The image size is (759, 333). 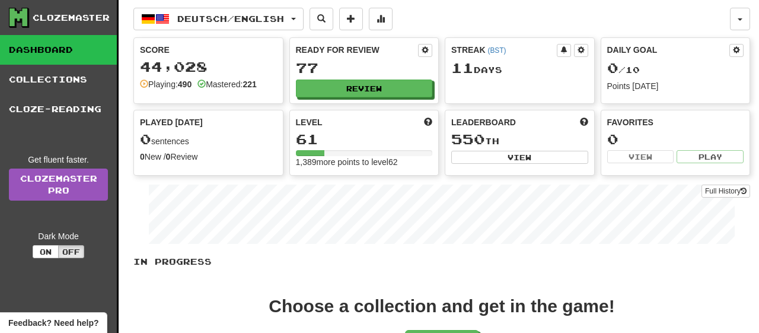 I want to click on div: Score, so click(x=208, y=50).